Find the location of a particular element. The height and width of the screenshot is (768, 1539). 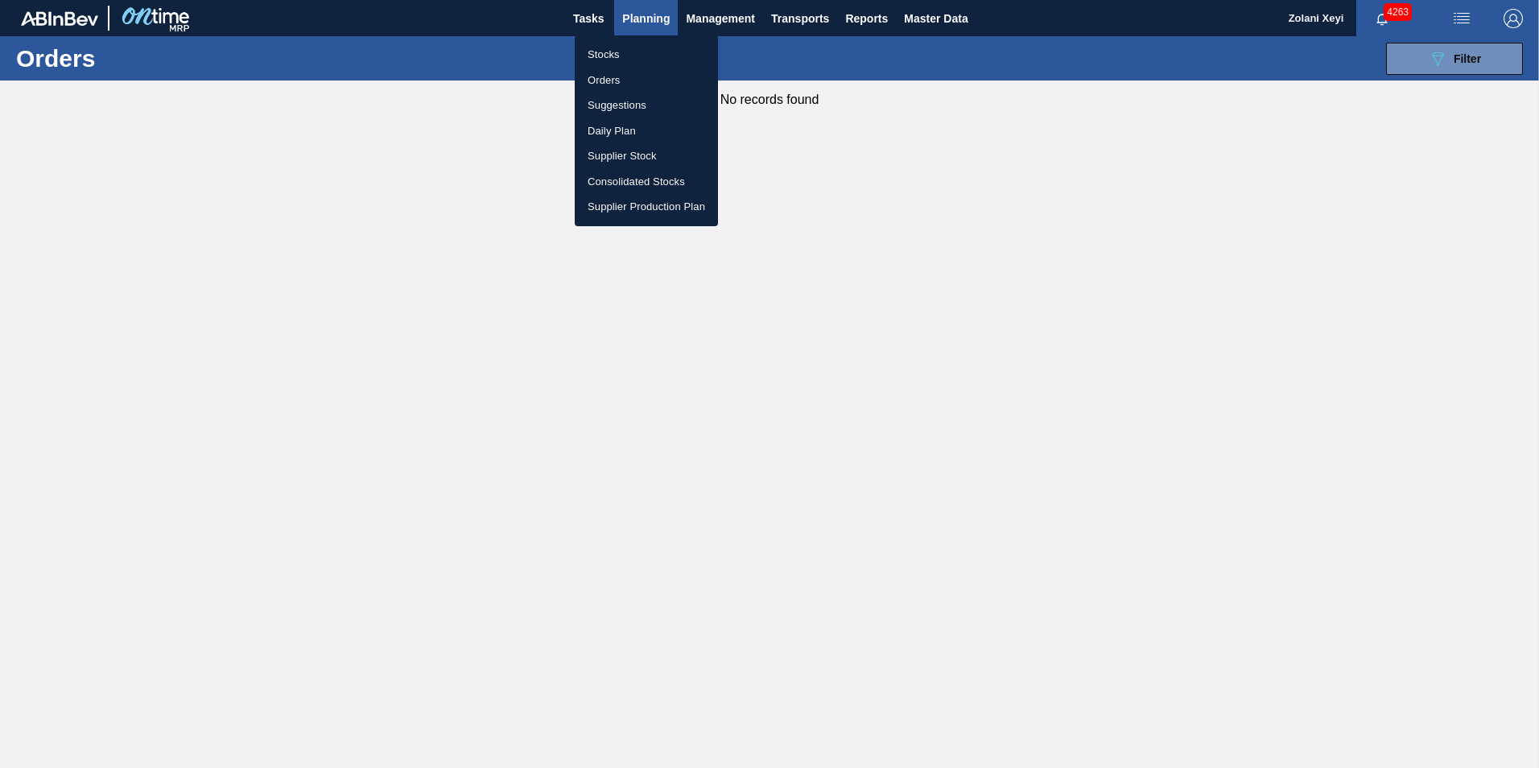

a: Consolidated Stocks is located at coordinates (646, 182).